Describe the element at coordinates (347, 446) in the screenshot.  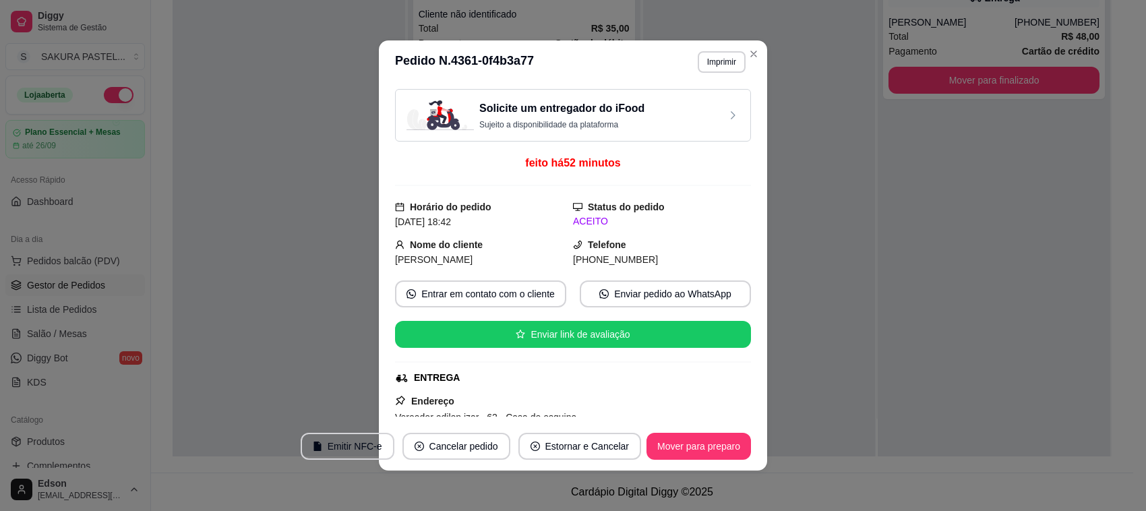
I see `button: fileEmitir NFC-e` at that location.